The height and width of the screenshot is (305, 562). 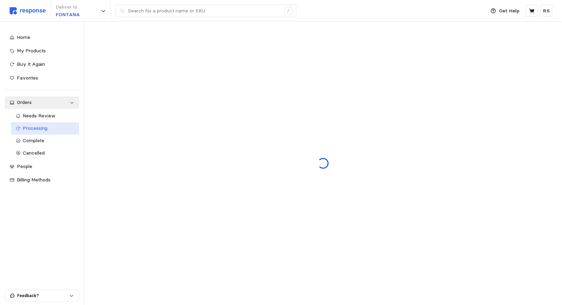 What do you see at coordinates (45, 141) in the screenshot?
I see `a: Complete` at bounding box center [45, 141].